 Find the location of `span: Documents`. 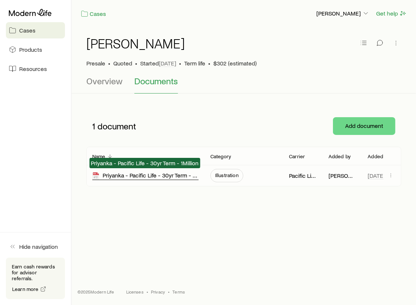

span: Documents is located at coordinates (156, 81).